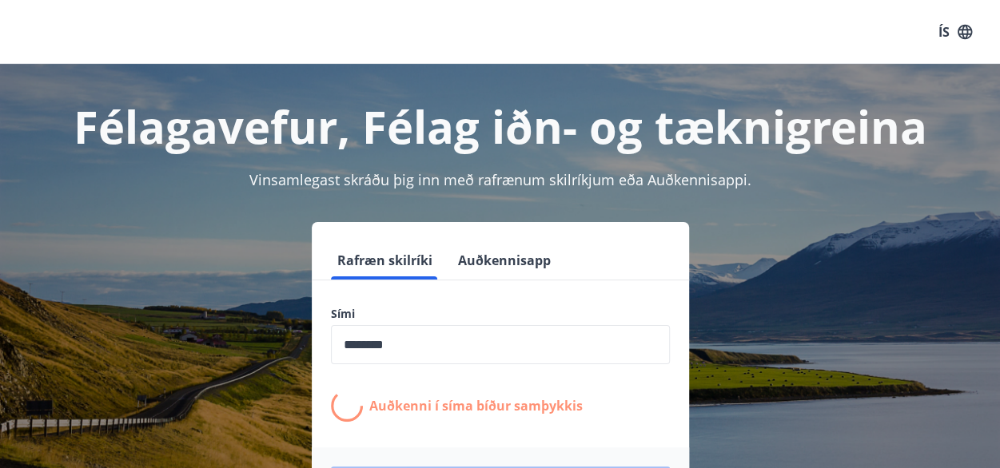  Describe the element at coordinates (385, 261) in the screenshot. I see `button: Rafræn skilríki` at that location.